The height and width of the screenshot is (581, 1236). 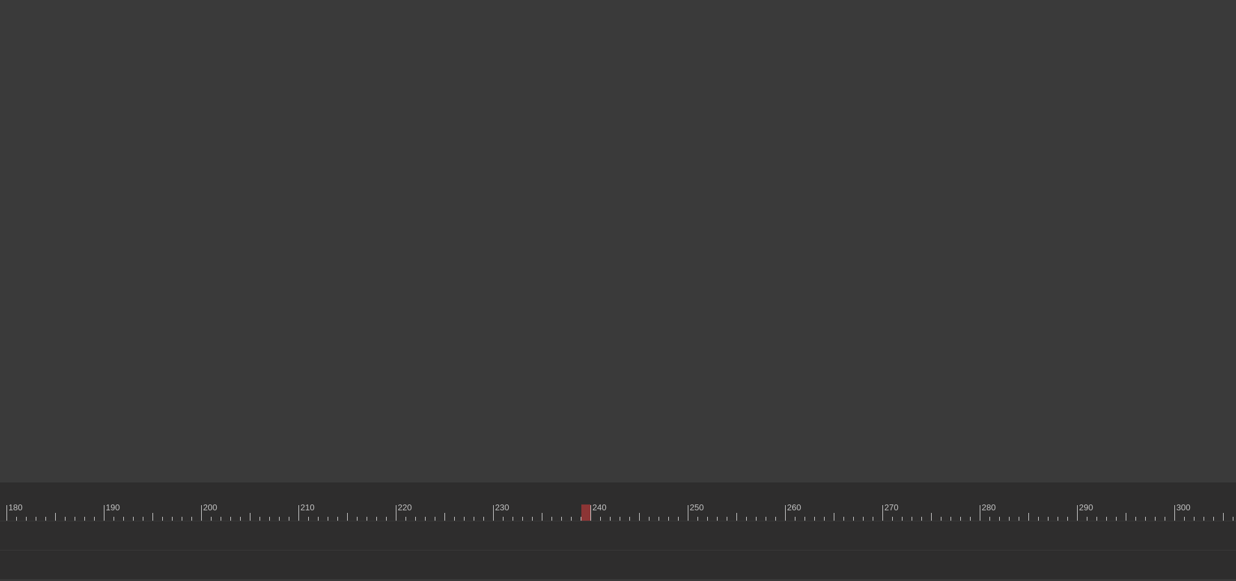 What do you see at coordinates (113, 507) in the screenshot?
I see `font: 190` at bounding box center [113, 507].